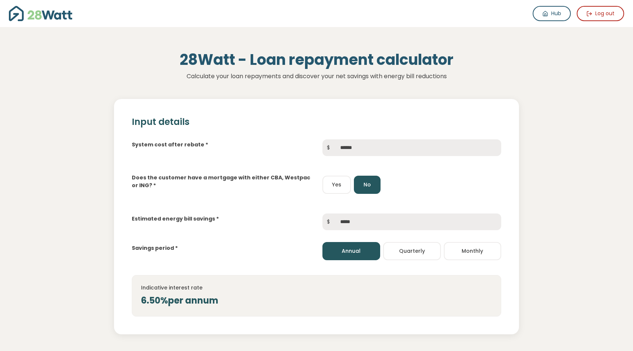  What do you see at coordinates (473, 251) in the screenshot?
I see `button: Monthly` at bounding box center [473, 251].